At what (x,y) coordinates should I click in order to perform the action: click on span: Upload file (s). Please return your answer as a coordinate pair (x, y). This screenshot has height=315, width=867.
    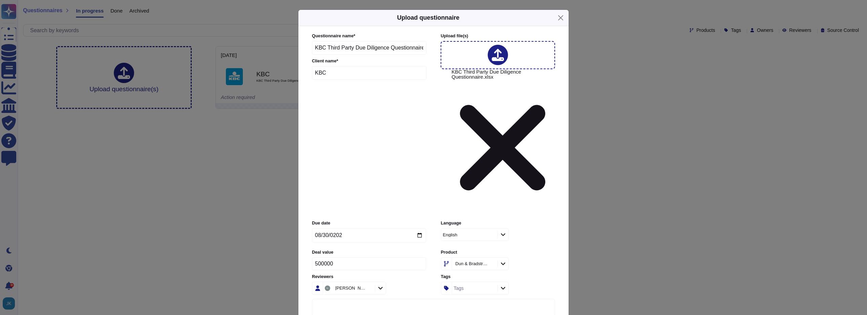
    Looking at the image, I should click on (454, 36).